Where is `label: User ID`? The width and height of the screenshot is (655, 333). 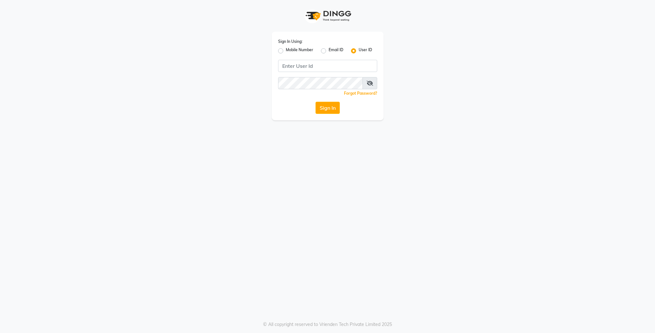
label: User ID is located at coordinates (366, 51).